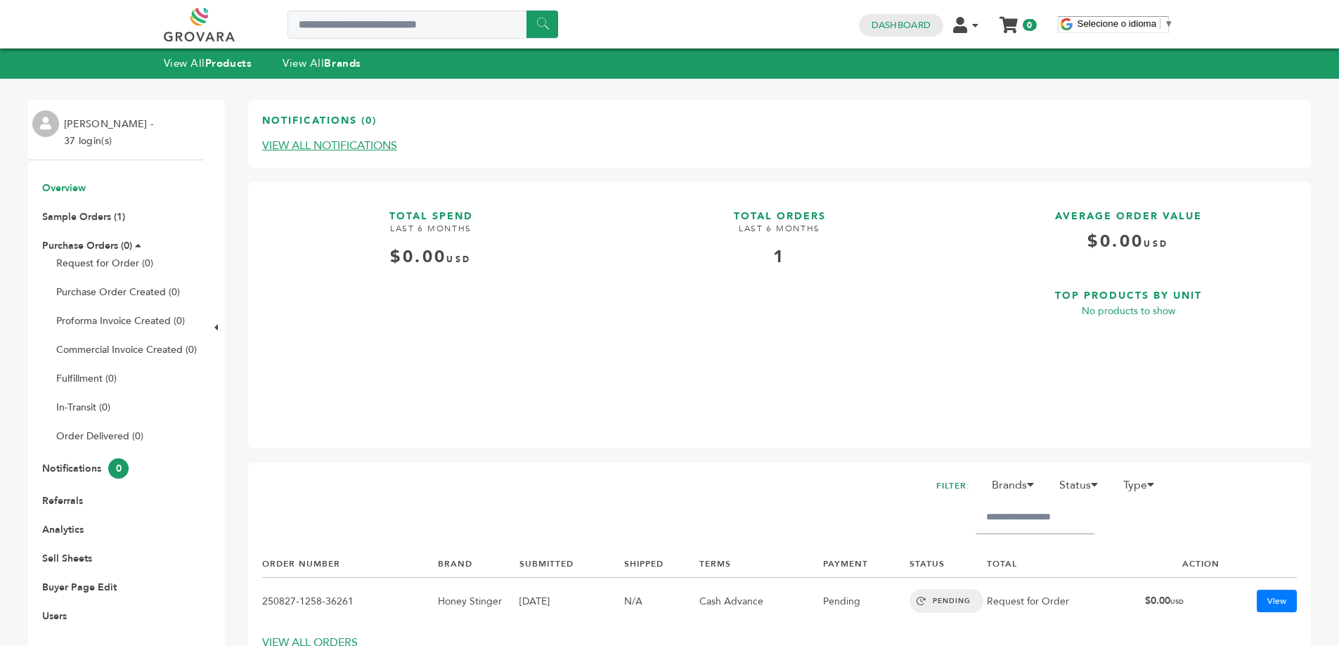 The width and height of the screenshot is (1339, 646). I want to click on span: PENDING, so click(946, 601).